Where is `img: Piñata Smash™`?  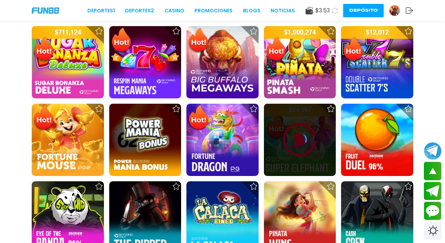
img: Piñata Smash™ is located at coordinates (300, 62).